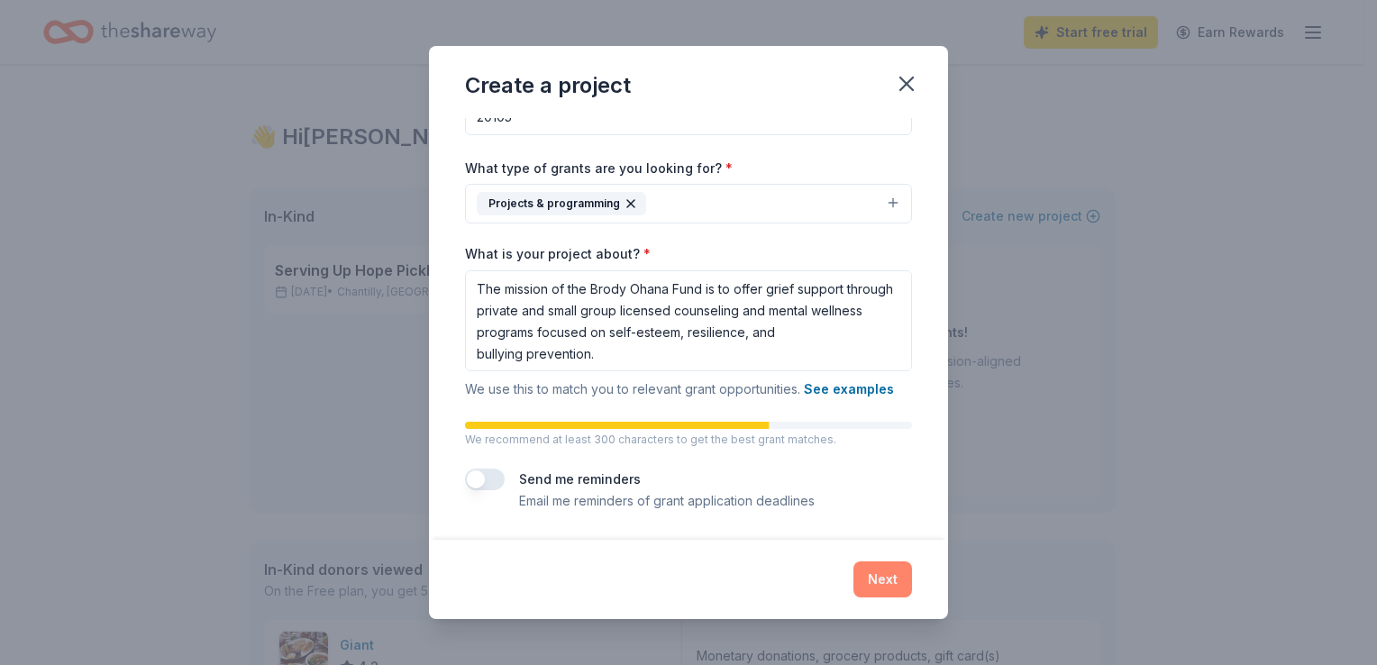  What do you see at coordinates (598, 168) in the screenshot?
I see `label: What type of grants are you looking for?` at bounding box center [598, 168].